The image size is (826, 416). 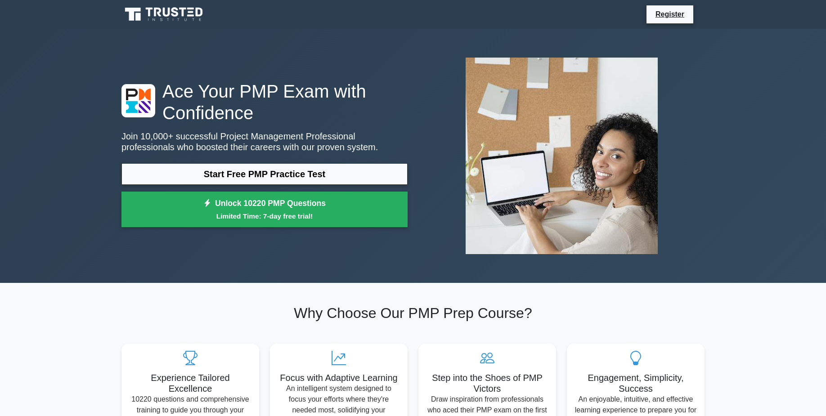 What do you see at coordinates (264, 102) in the screenshot?
I see `h1: Ace Your PMP Exam with Confidence` at bounding box center [264, 102].